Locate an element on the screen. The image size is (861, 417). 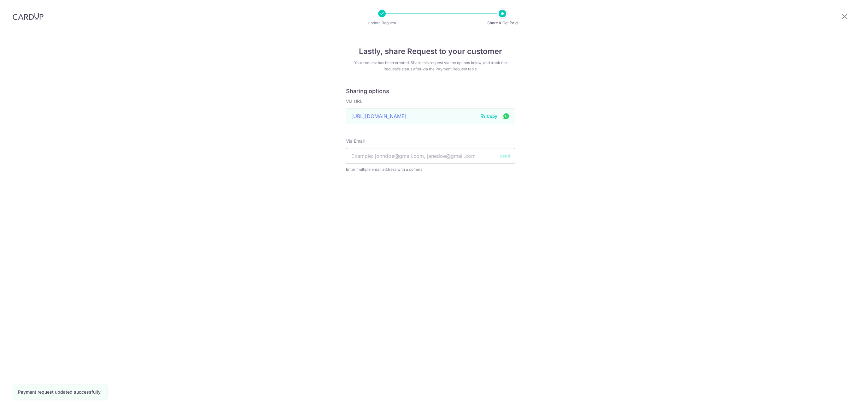
h4: Lastly, share Request to your customer is located at coordinates (431, 51).